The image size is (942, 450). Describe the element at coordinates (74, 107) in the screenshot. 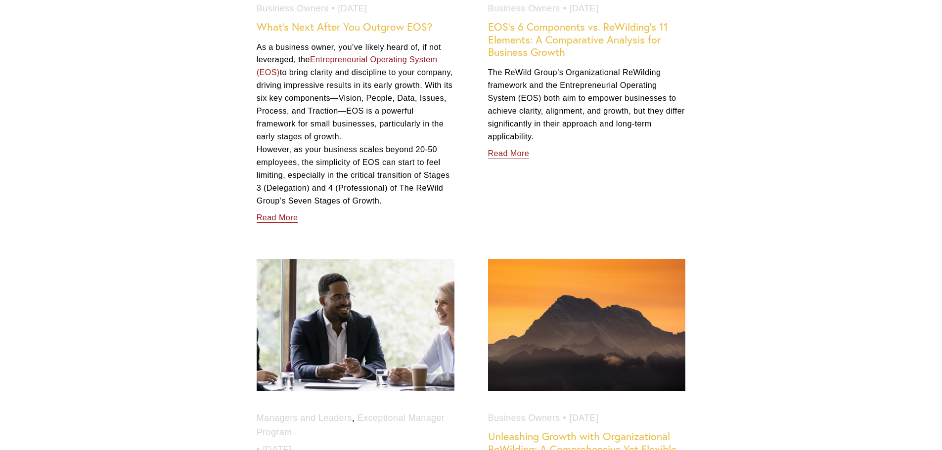

I see `img: Rough Water SEO` at that location.